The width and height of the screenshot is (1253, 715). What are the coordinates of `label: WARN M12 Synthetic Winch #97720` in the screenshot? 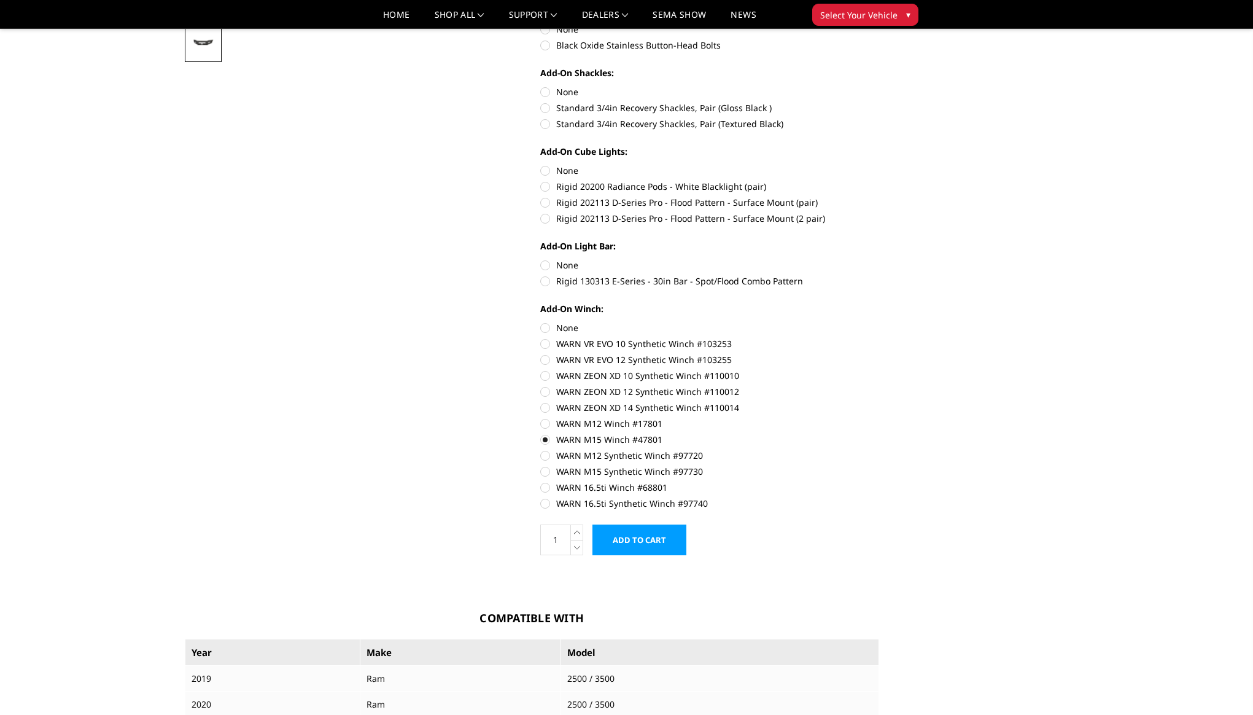 It's located at (710, 455).